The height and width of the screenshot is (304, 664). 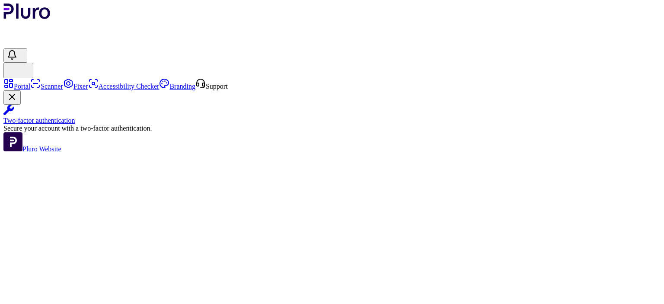 What do you see at coordinates (15, 55) in the screenshot?
I see `button: Open notifications, you have 379 new notifications` at bounding box center [15, 55].